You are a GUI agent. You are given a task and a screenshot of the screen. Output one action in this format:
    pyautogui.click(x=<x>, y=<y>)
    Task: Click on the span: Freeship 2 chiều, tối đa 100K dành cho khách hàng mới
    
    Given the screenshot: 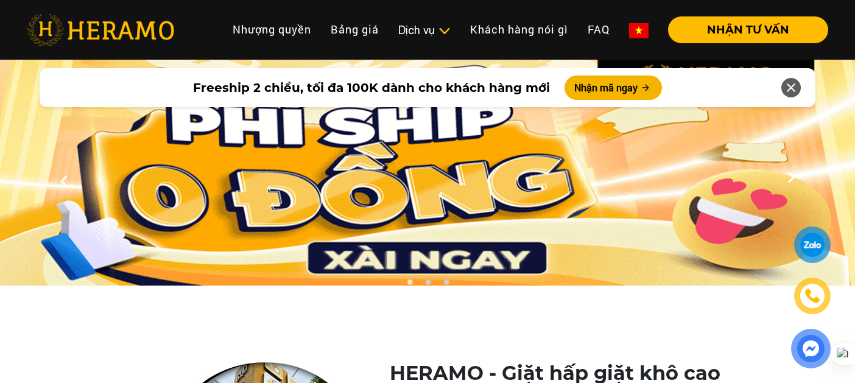 What is the action you would take?
    pyautogui.click(x=372, y=88)
    